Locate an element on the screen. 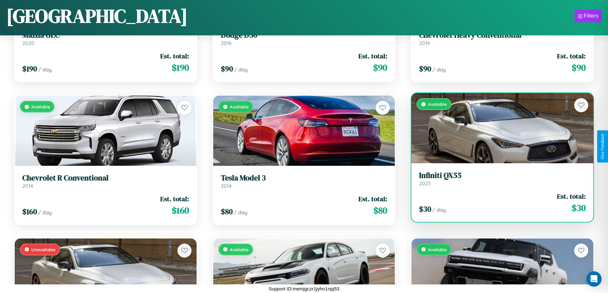 Image resolution: width=608 pixels, height=293 pixels. p: Support ID: memjgczr1jyhn1npj53 is located at coordinates (304, 289).